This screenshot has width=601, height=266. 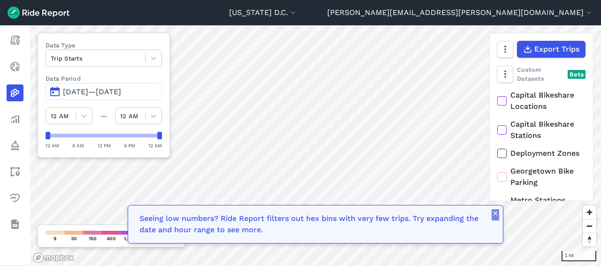 What do you see at coordinates (15, 119) in the screenshot?
I see `a: Analyze` at bounding box center [15, 119].